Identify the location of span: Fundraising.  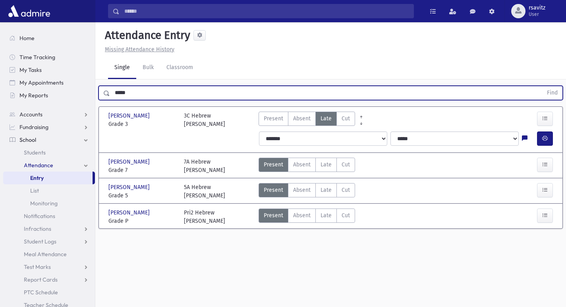
(34, 127).